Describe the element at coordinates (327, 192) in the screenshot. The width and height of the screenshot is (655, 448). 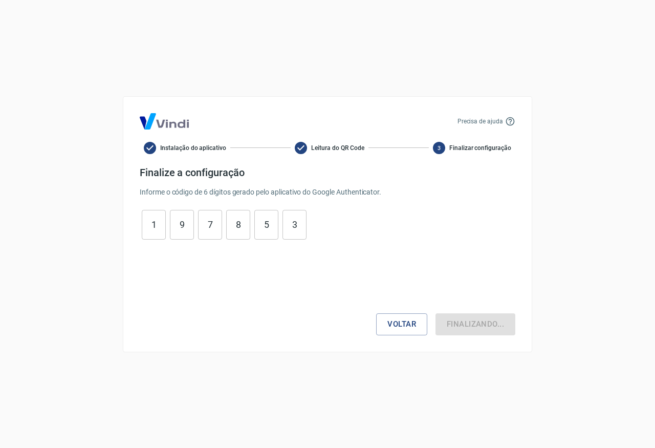
I see `p: Informe o código de 6 dígitos gerado pelo aplicativo do Google Authenticator.` at that location.